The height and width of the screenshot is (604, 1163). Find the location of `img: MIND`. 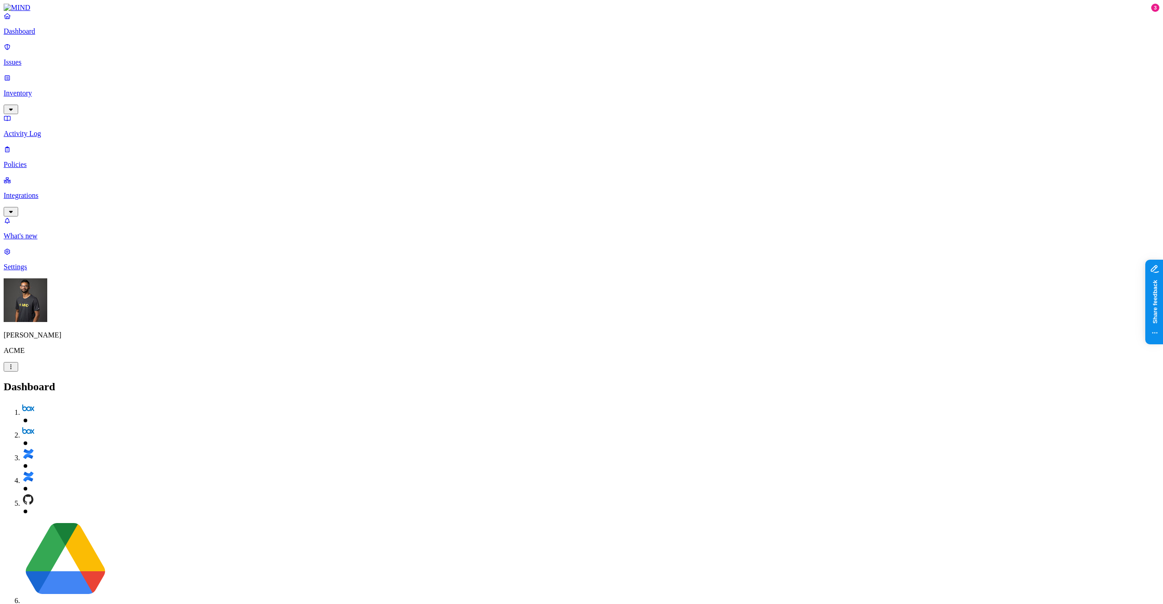

img: MIND is located at coordinates (17, 8).